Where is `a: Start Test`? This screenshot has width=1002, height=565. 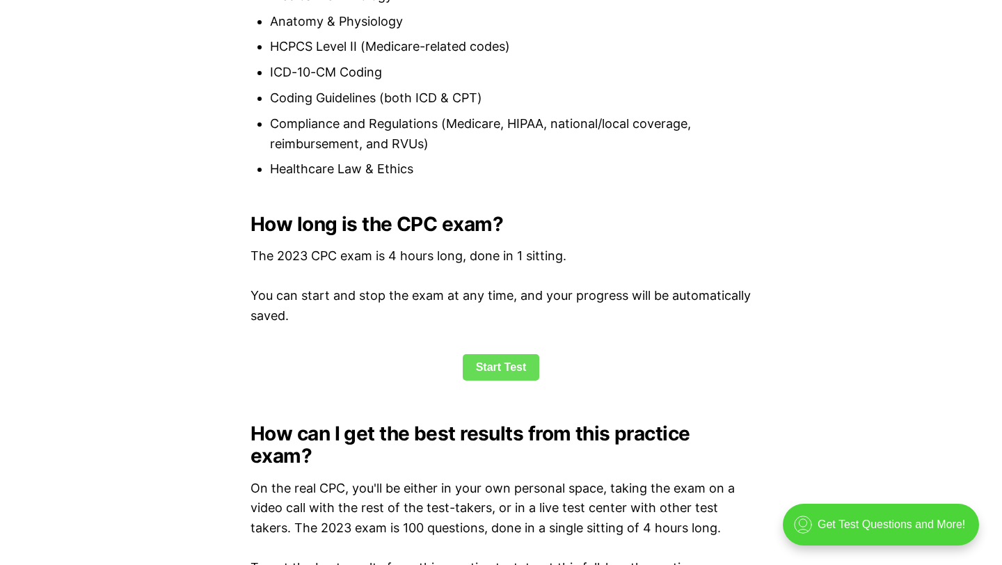
a: Start Test is located at coordinates (501, 367).